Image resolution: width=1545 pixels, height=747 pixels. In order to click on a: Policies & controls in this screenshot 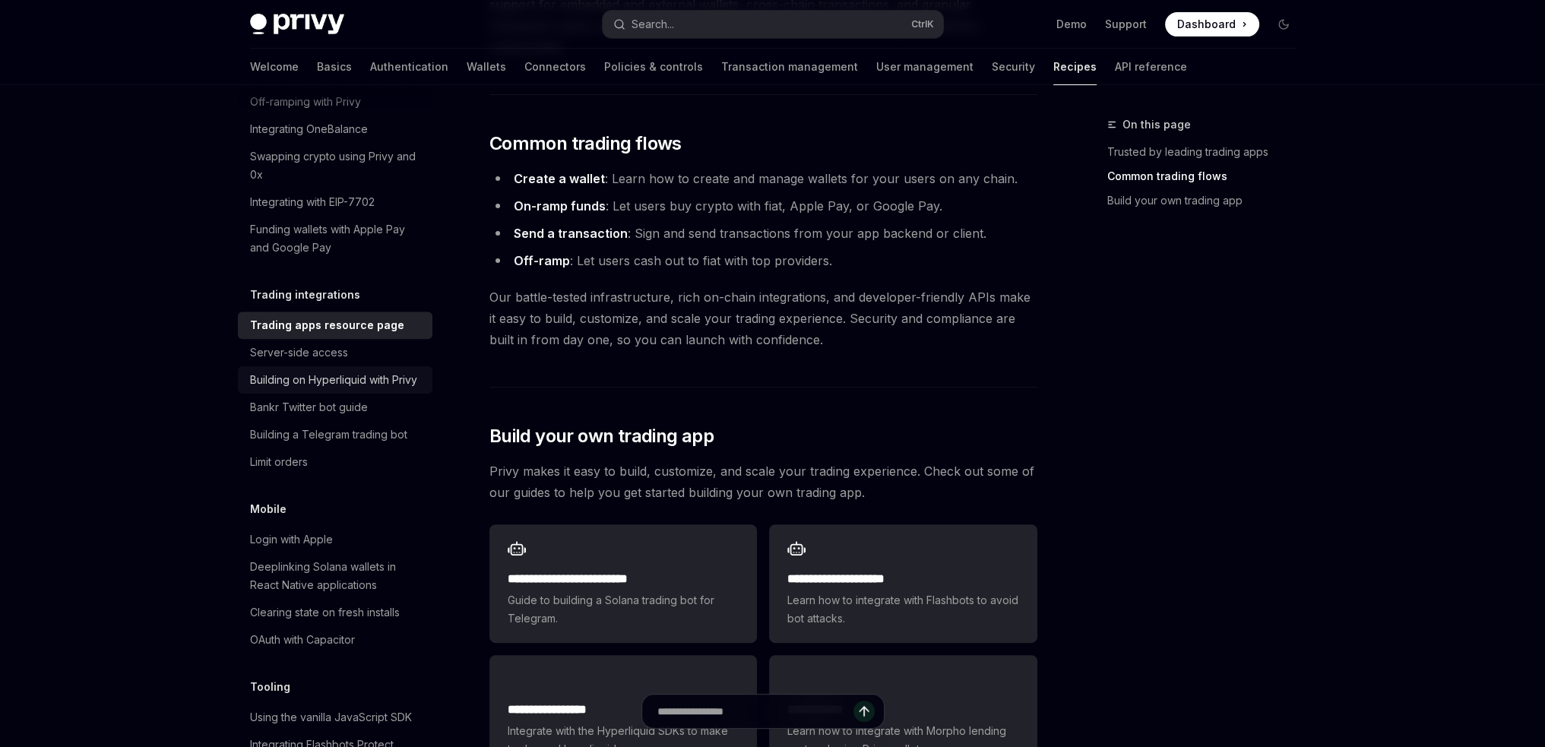, I will do `click(654, 67)`.